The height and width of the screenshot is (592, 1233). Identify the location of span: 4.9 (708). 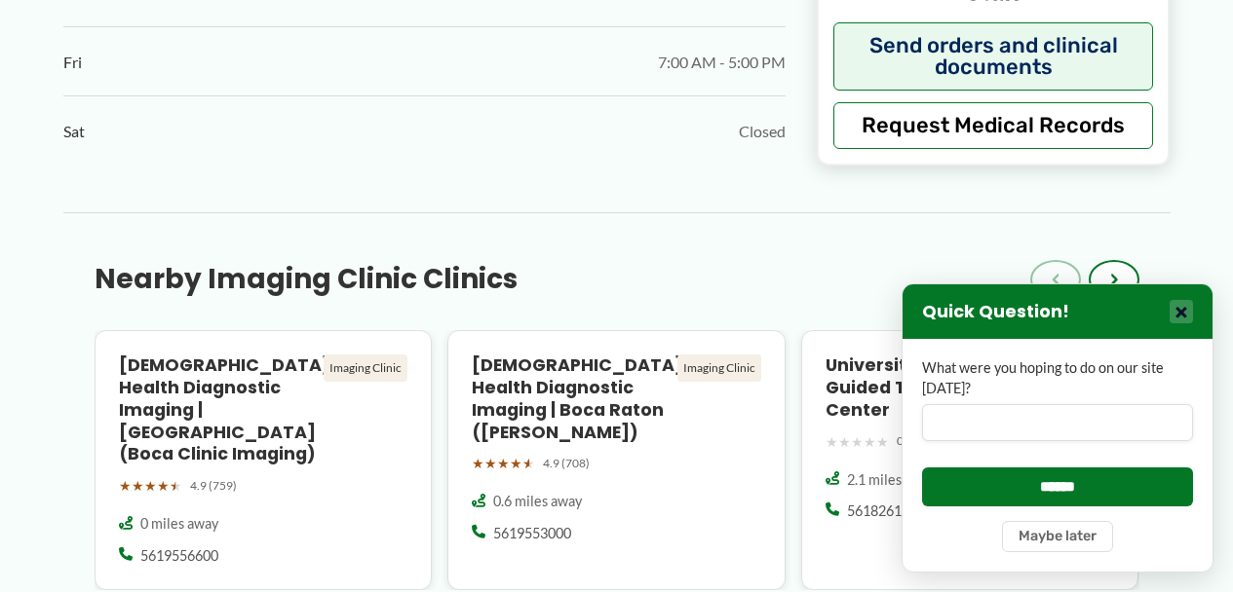
(566, 464).